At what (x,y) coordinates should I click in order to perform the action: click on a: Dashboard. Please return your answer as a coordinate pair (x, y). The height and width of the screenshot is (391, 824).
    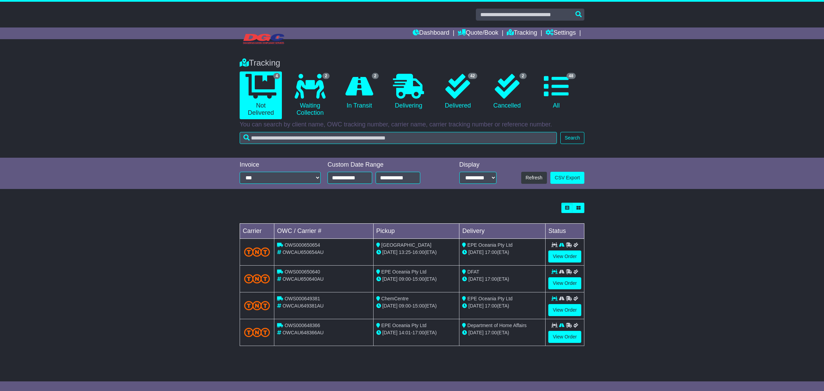
    Looking at the image, I should click on (431, 33).